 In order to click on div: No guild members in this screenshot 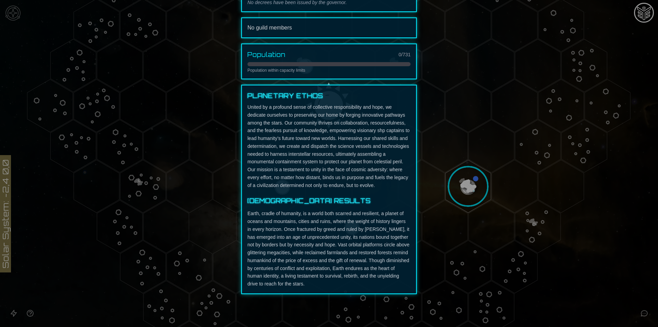, I will do `click(329, 28)`.